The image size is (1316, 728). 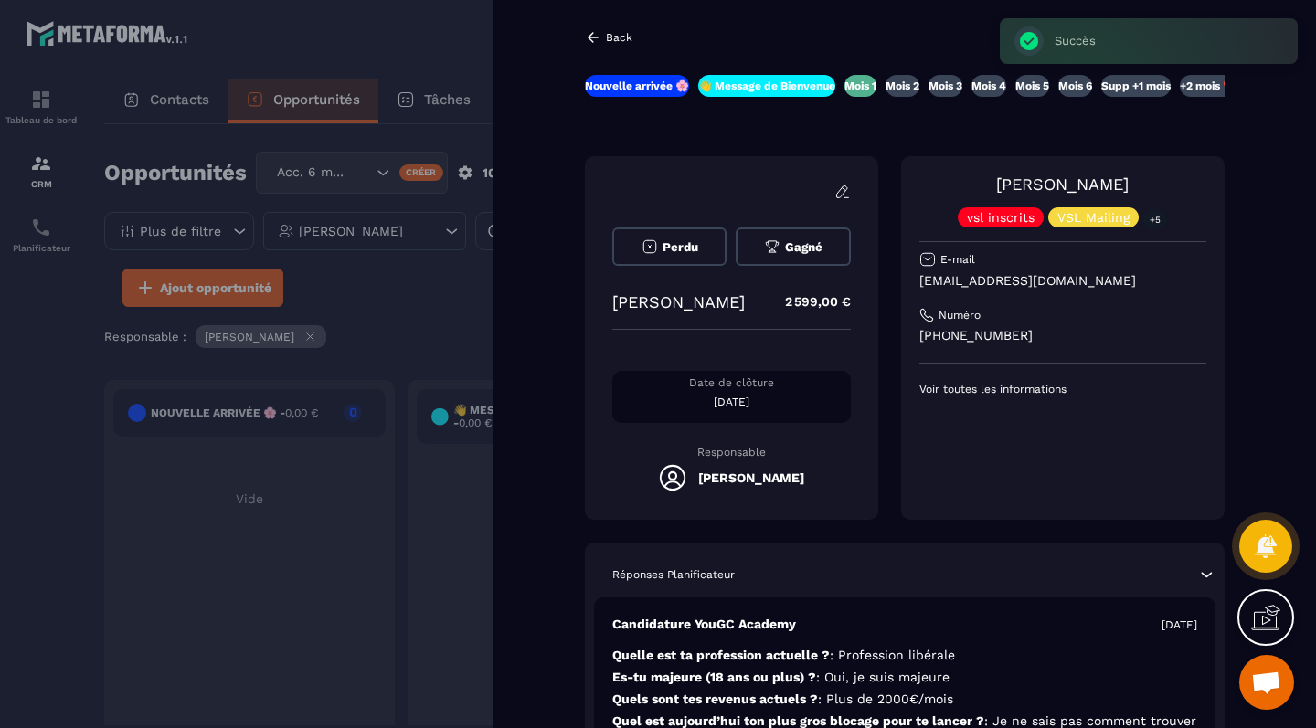 What do you see at coordinates (704, 624) in the screenshot?
I see `p: Candidature YouGC Academy` at bounding box center [704, 624].